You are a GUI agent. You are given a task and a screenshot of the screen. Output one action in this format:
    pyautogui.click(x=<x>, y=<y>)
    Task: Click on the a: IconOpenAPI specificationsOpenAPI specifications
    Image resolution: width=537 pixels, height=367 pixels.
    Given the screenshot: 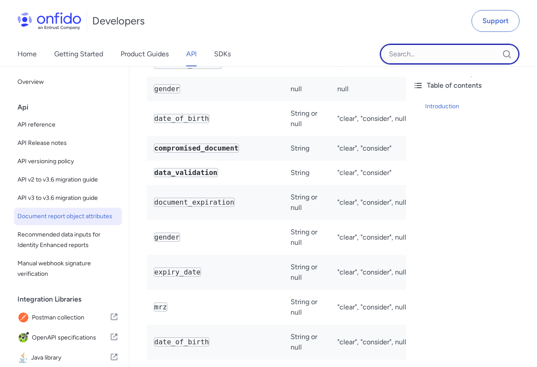 What is the action you would take?
    pyautogui.click(x=68, y=338)
    